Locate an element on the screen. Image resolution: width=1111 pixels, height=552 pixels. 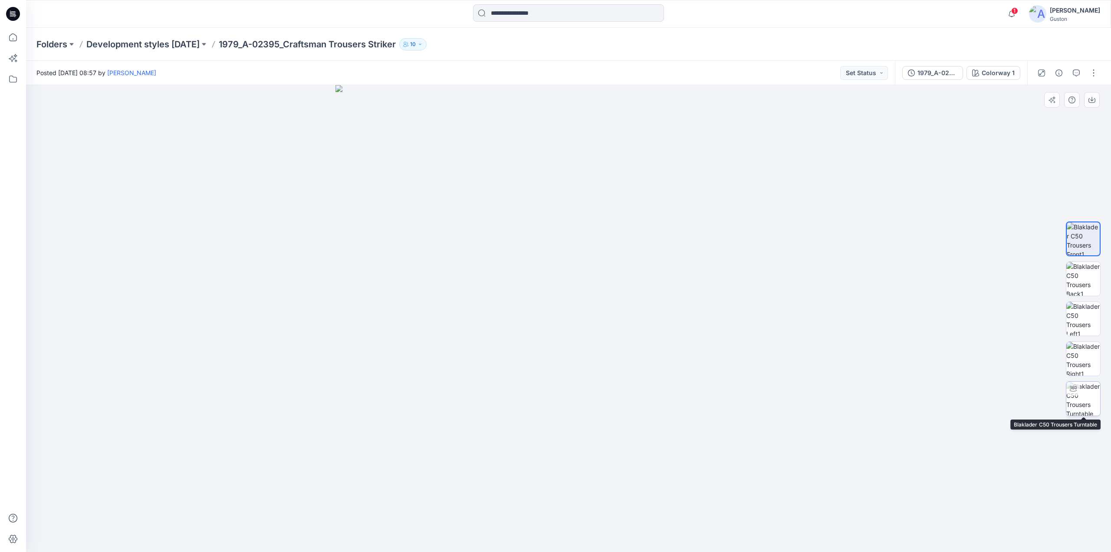
img: Blaklader C50 Trousers Front1 is located at coordinates (1083, 239).